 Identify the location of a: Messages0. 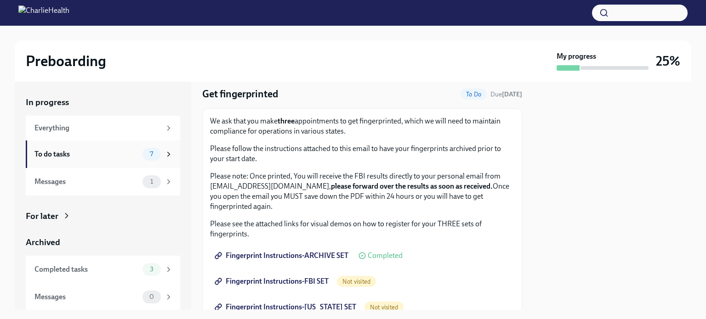
(103, 297).